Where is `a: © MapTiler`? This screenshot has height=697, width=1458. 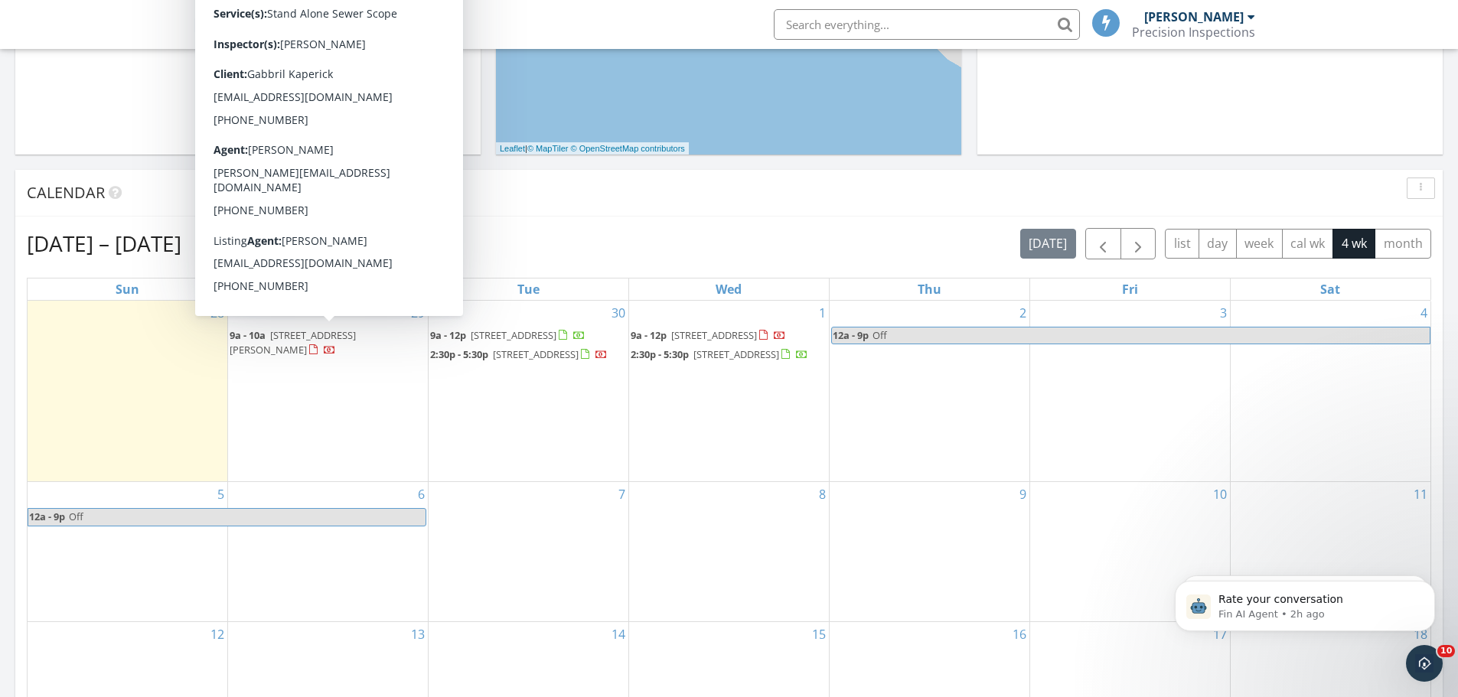
a: © MapTiler is located at coordinates (548, 148).